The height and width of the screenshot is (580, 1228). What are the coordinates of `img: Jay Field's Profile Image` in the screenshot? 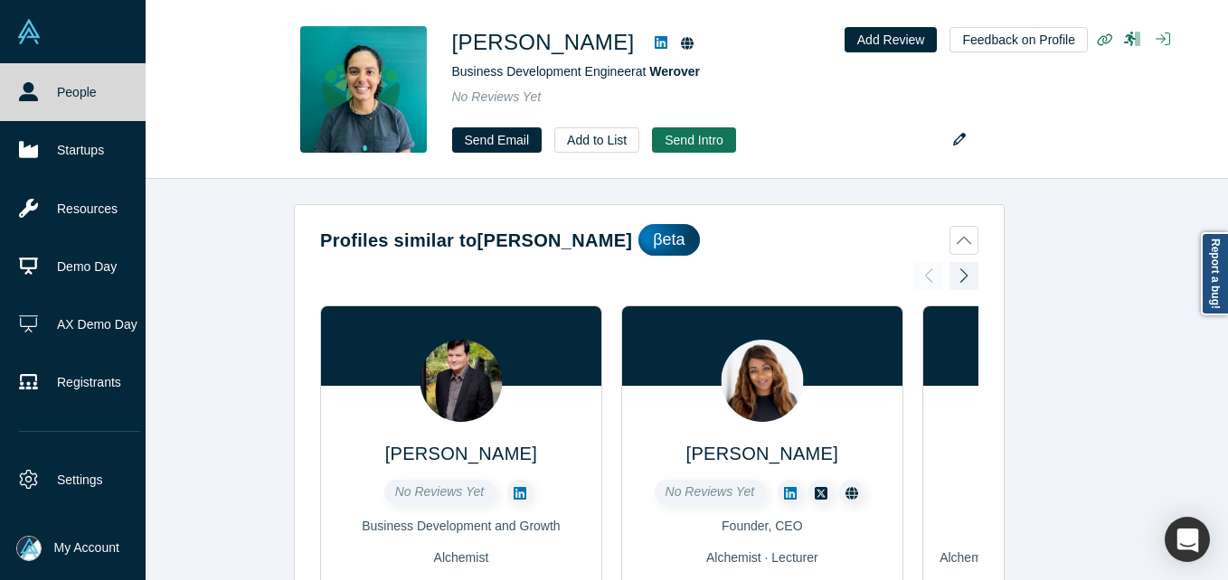 It's located at (460, 381).